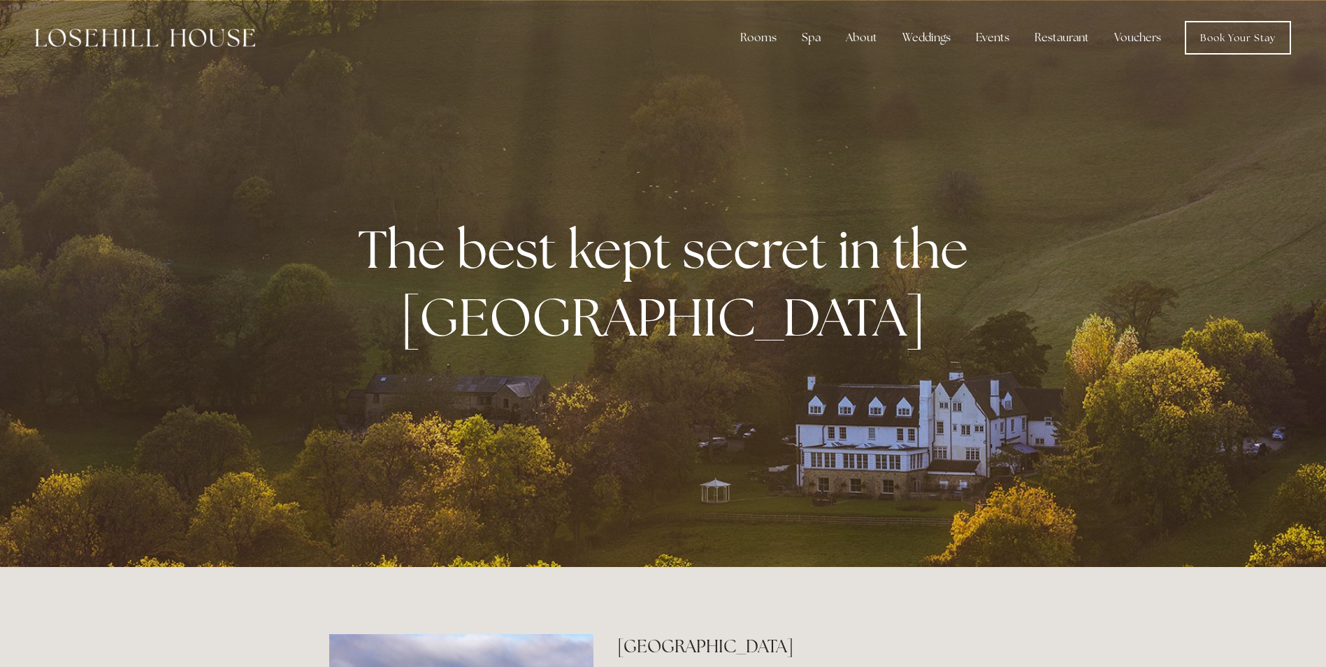 Image resolution: width=1326 pixels, height=667 pixels. I want to click on div: About, so click(861, 38).